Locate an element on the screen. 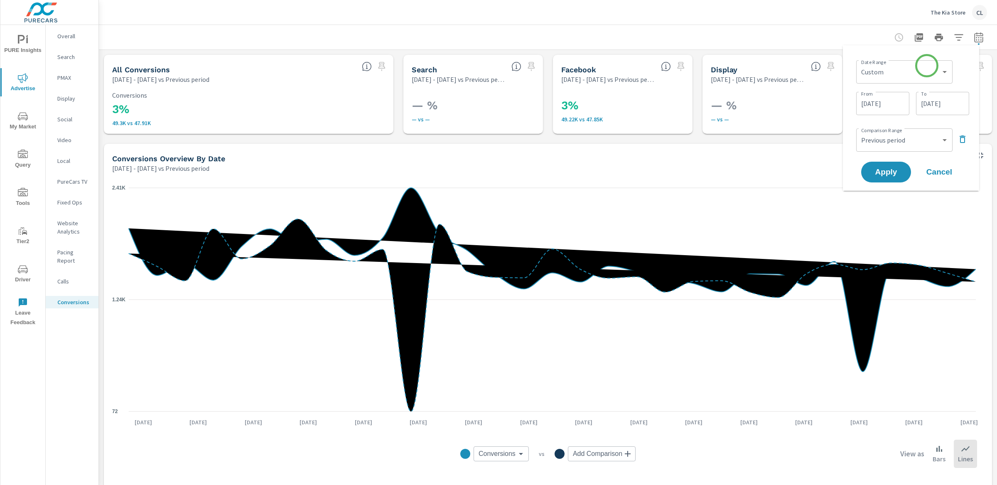  h5: Display is located at coordinates (724, 69).